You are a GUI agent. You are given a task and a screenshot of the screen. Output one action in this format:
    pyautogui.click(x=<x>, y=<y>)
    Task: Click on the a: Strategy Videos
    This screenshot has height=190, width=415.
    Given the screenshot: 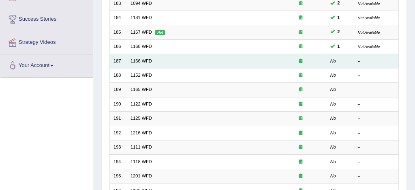 What is the action you would take?
    pyautogui.click(x=47, y=41)
    